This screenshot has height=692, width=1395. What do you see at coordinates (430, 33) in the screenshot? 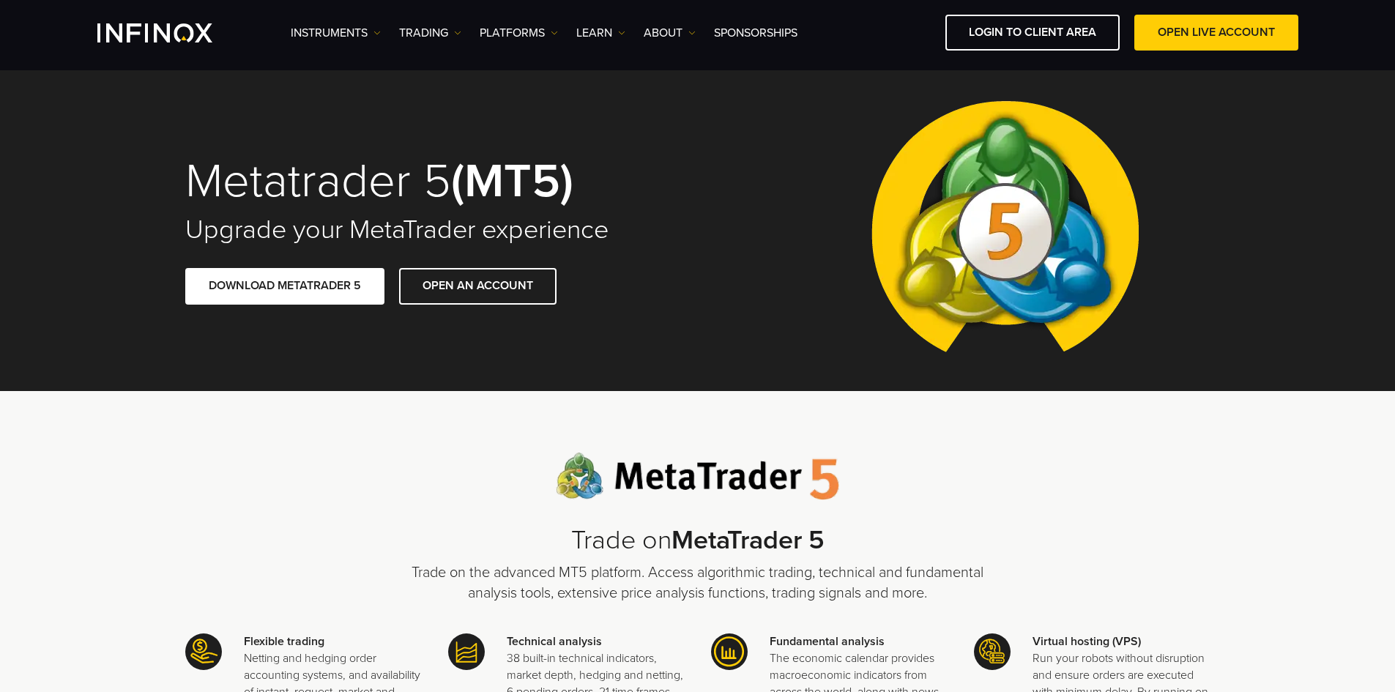
I see `a: TRADING` at bounding box center [430, 33].